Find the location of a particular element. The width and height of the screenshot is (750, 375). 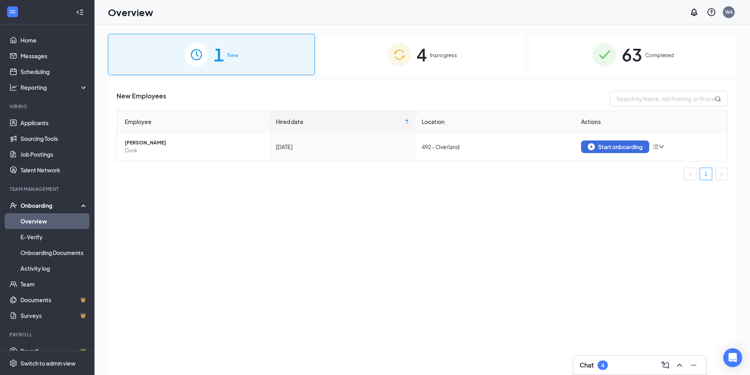

button: ComposeMessage is located at coordinates (665, 365).